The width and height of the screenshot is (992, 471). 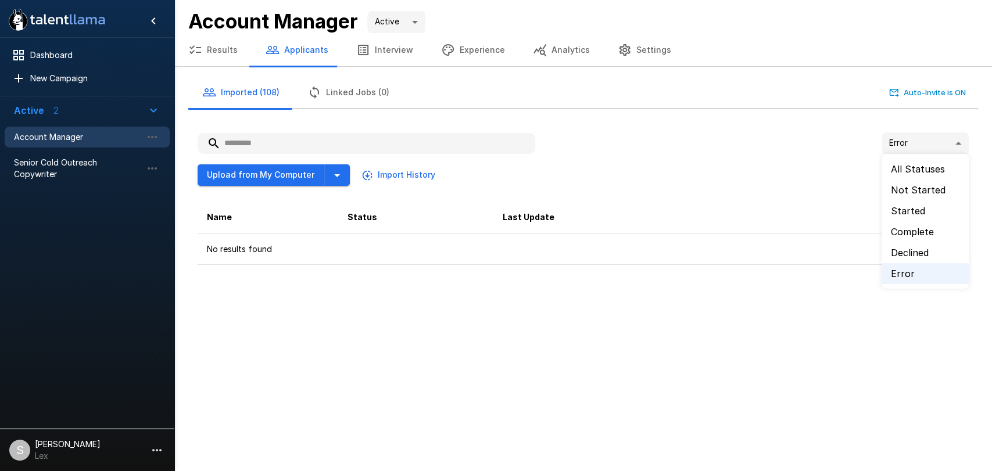 I want to click on li: Error, so click(x=925, y=274).